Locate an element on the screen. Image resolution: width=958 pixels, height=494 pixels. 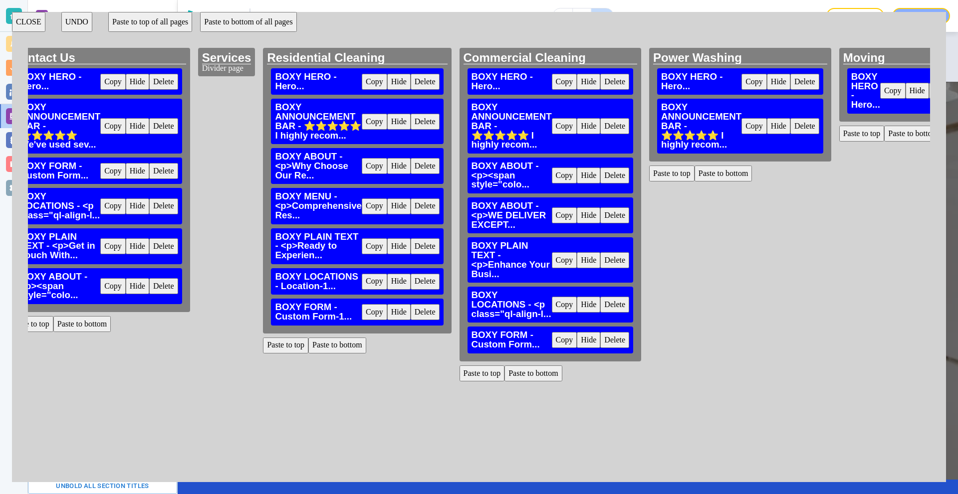
h3: BOXY MENU - <p>Comprehensive Res... is located at coordinates (318, 206).